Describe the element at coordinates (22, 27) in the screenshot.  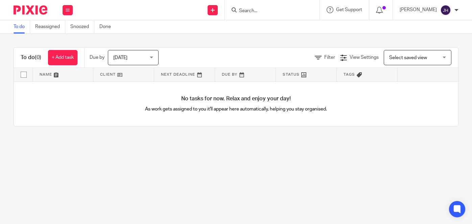
I see `a: To do` at that location.